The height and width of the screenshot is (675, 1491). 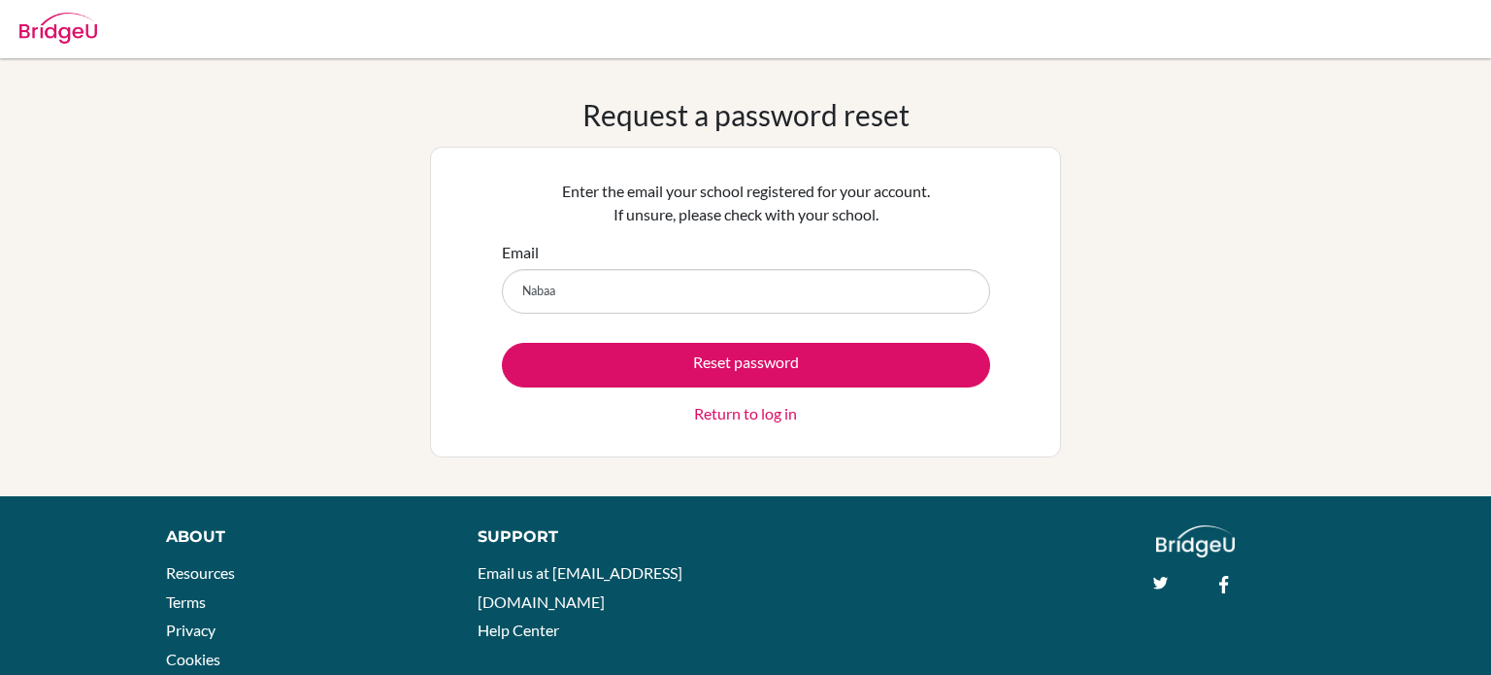 What do you see at coordinates (746, 203) in the screenshot?
I see `p: Enter the email your school registered for your account. If unsure, please check with your school.` at bounding box center [746, 203].